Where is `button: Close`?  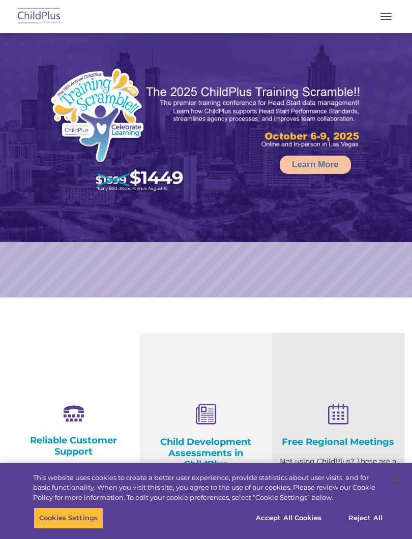 button: Close is located at coordinates (396, 479).